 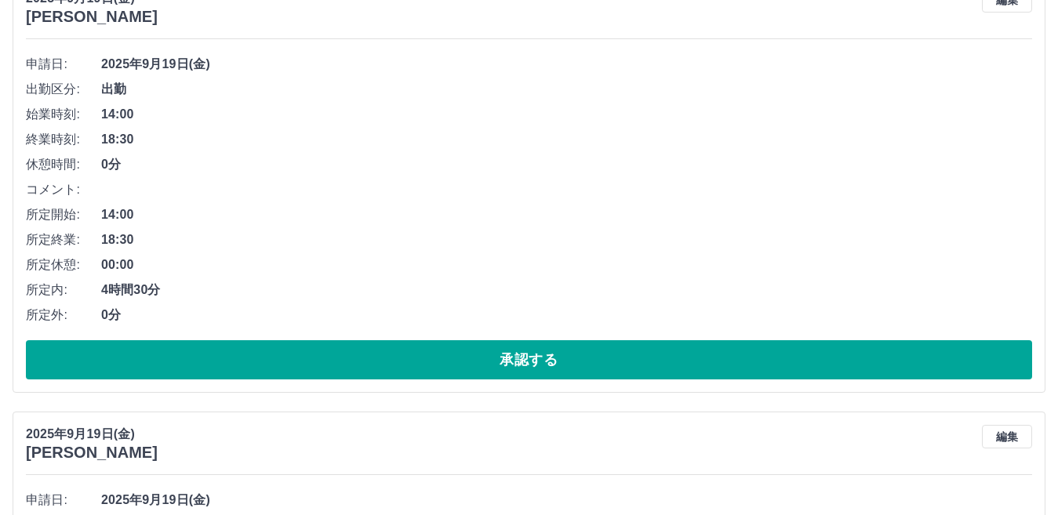 What do you see at coordinates (64, 265) in the screenshot?
I see `span: 所定休憩:` at bounding box center [64, 265].